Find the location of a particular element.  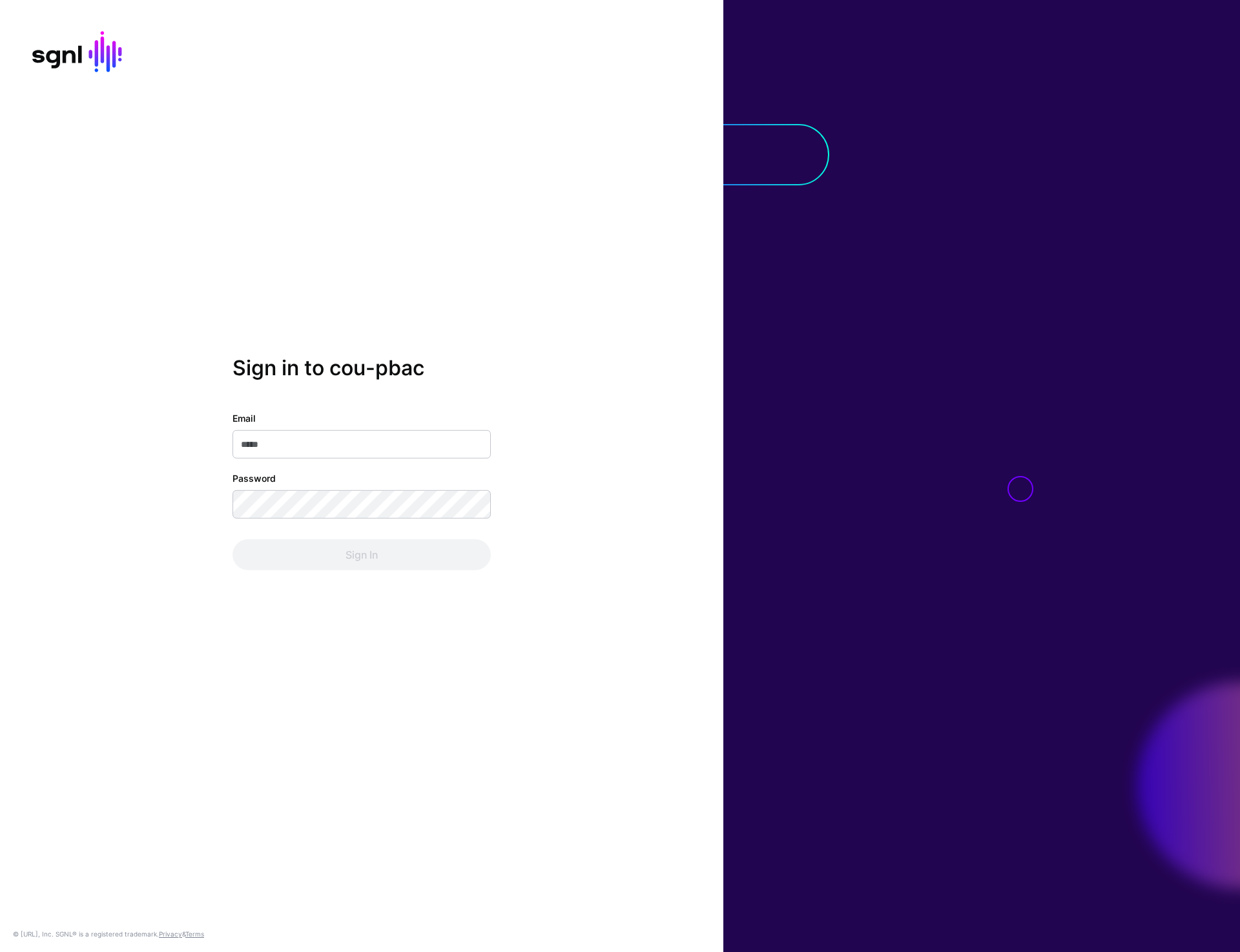

a: Privacy is located at coordinates (170, 935).